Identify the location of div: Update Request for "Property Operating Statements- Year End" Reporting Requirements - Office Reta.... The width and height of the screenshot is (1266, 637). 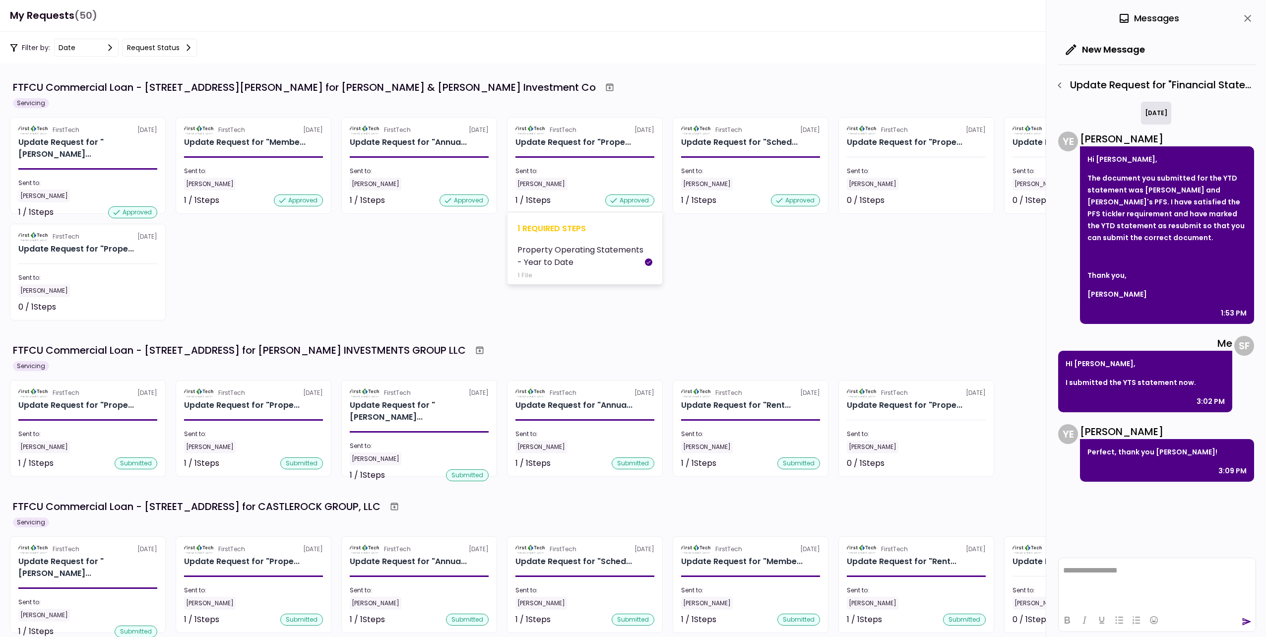
(242, 405).